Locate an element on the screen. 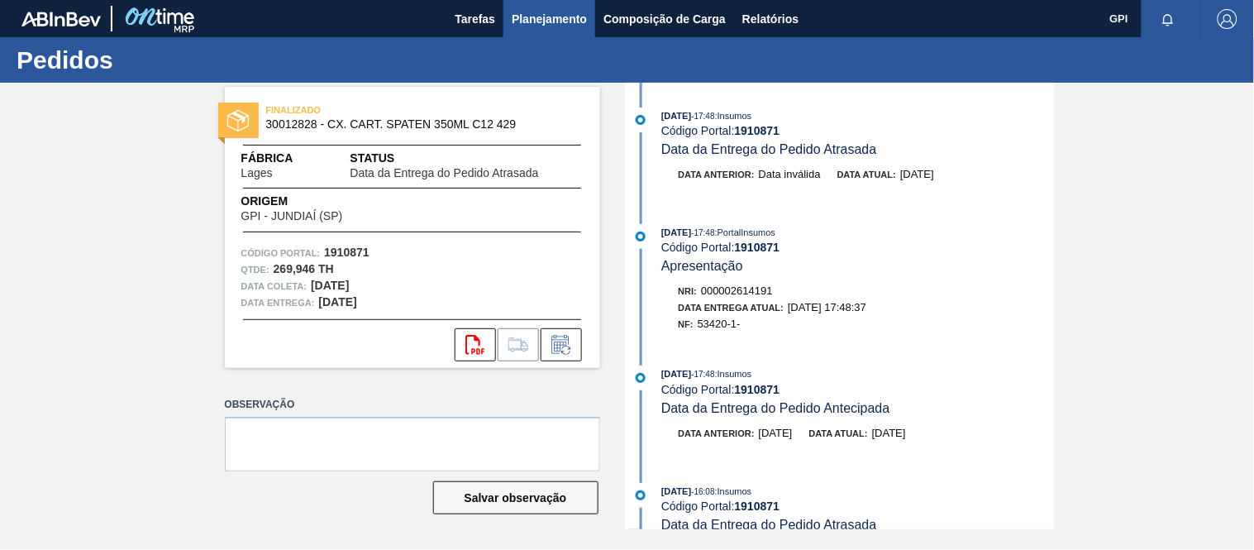  img: Logout is located at coordinates (1228, 19).